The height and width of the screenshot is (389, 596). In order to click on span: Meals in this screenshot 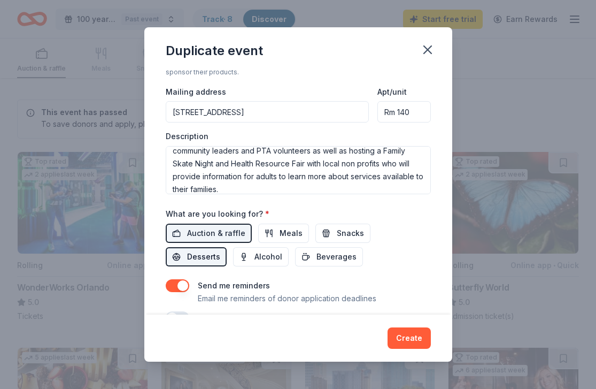, I will do `click(291, 233)`.